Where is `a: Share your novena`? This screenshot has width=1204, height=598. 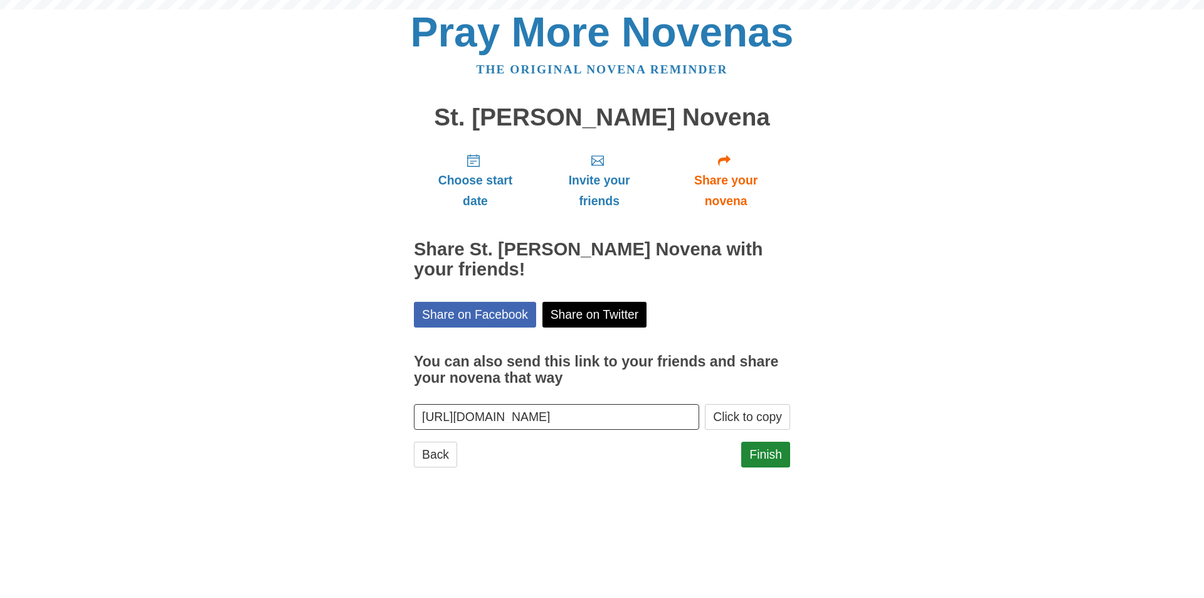
a: Share your novena is located at coordinates (726, 180).